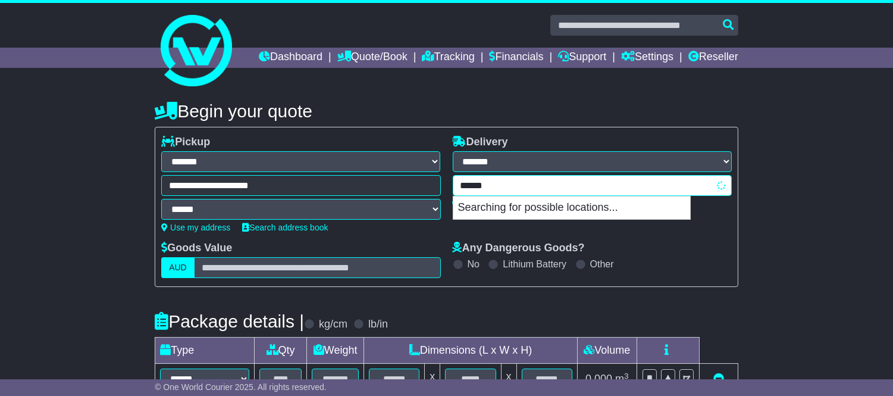  Describe the element at coordinates (446, 111) in the screenshot. I see `h4: Begin your quote` at that location.